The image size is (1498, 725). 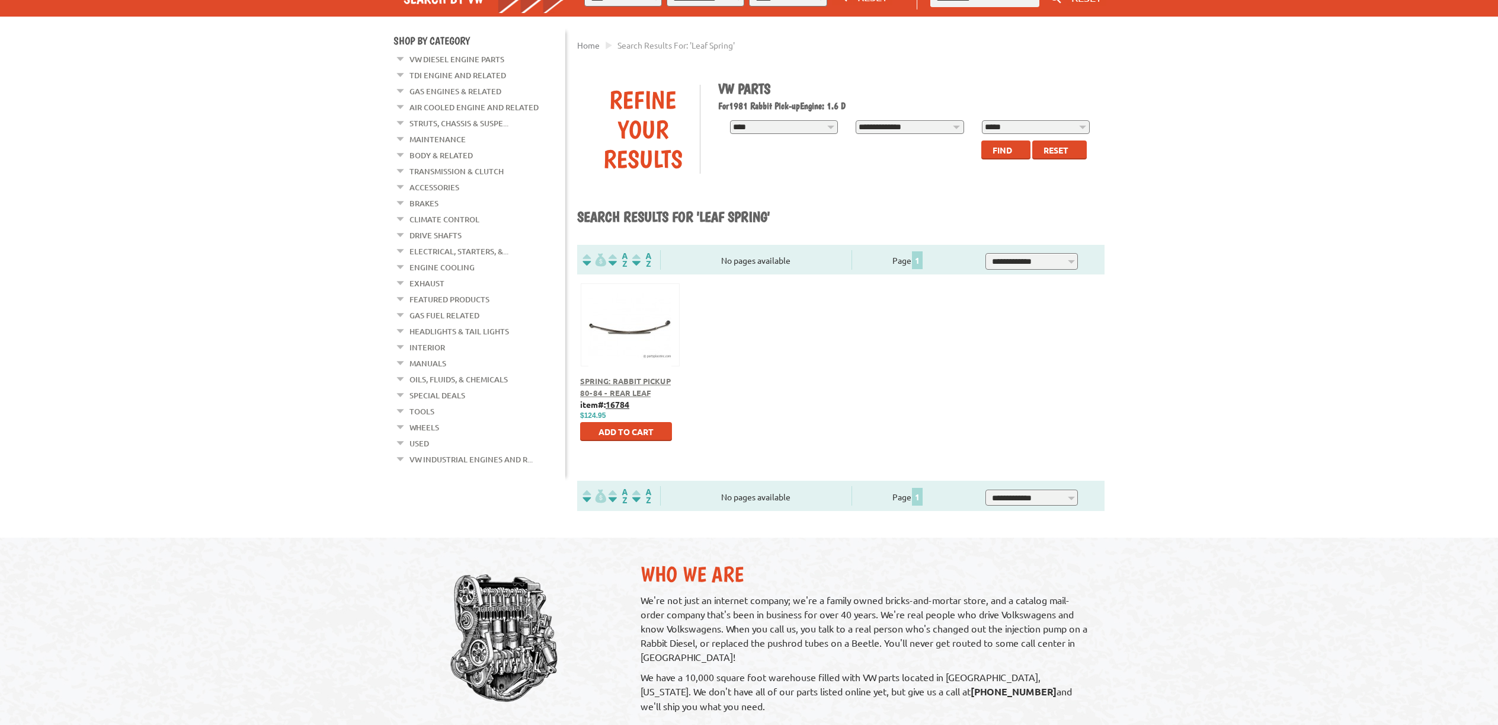 What do you see at coordinates (442, 267) in the screenshot?
I see `a: Engine Cooling` at bounding box center [442, 267].